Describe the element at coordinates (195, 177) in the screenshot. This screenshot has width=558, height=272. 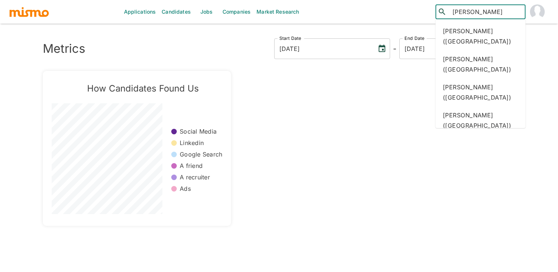
I see `p: A recruiter` at that location.